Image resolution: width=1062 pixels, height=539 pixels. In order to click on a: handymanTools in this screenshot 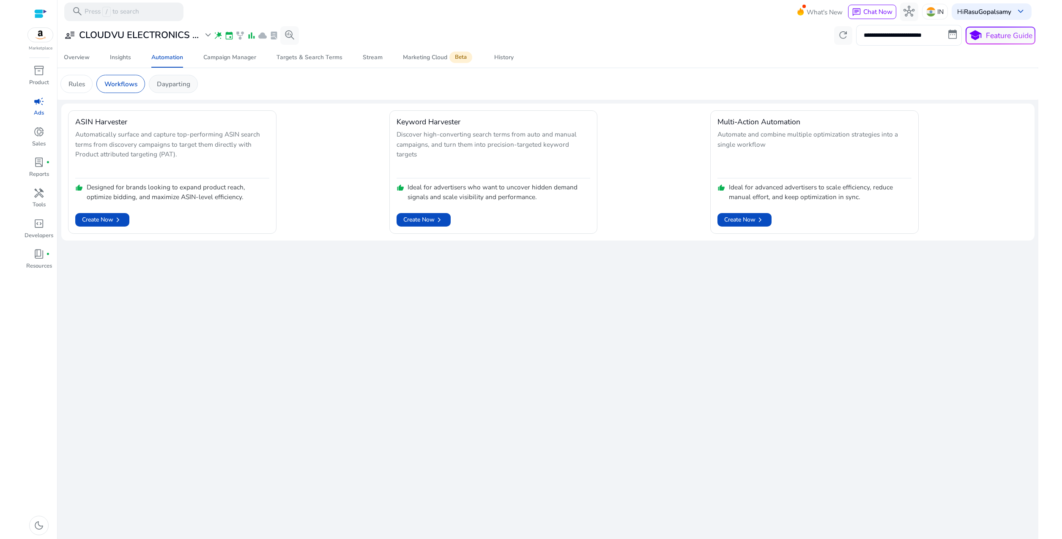, I will do `click(39, 201)`.